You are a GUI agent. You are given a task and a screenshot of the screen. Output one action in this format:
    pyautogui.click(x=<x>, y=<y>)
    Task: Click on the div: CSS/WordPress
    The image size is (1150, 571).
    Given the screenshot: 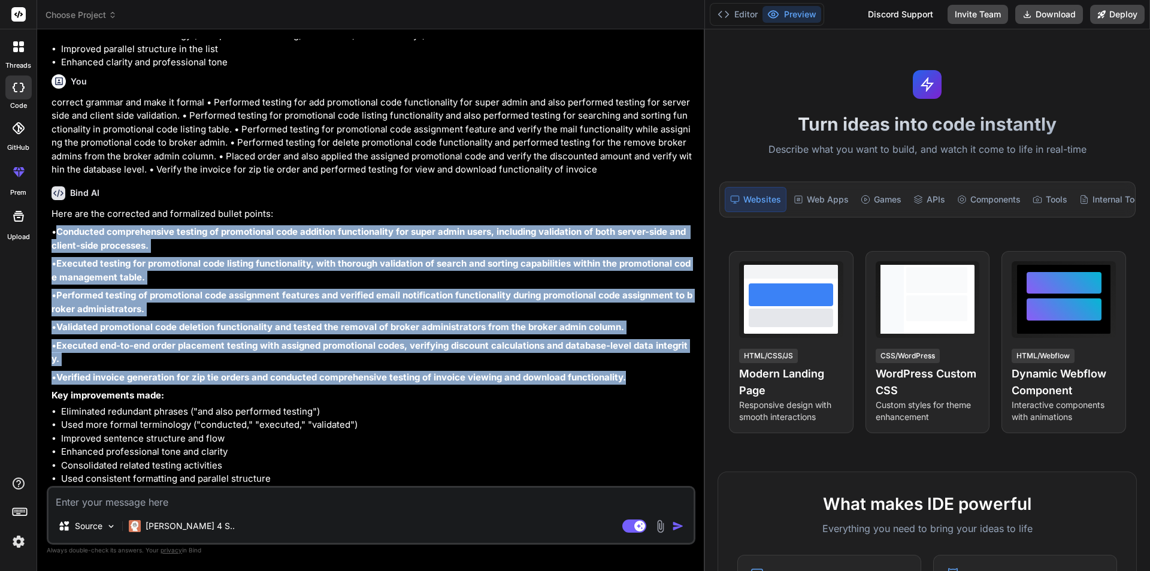 What is the action you would take?
    pyautogui.click(x=907, y=356)
    